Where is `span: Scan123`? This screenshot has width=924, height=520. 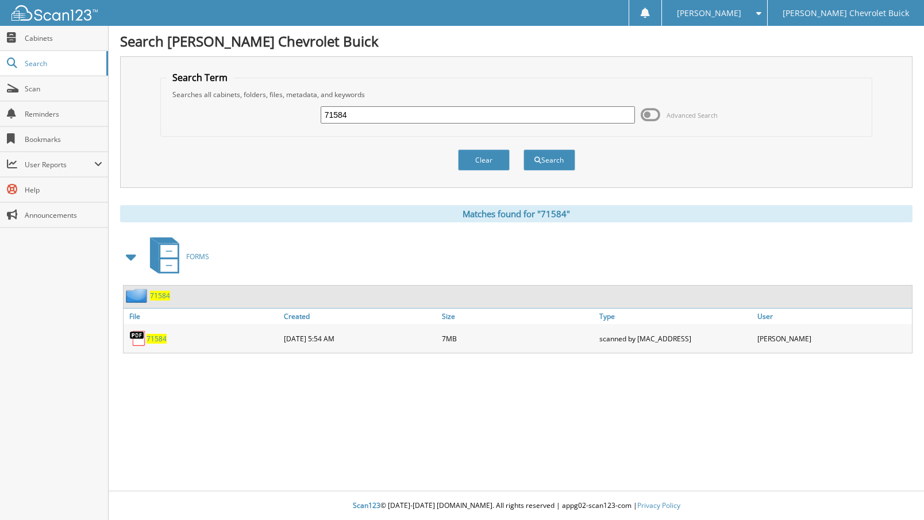 span: Scan123 is located at coordinates (367, 505).